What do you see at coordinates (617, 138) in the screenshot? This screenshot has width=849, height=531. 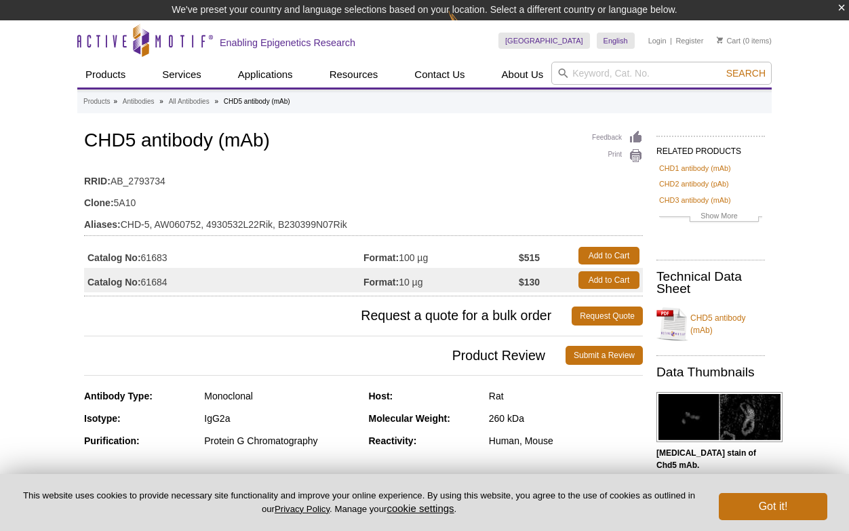 I see `a: Feedback` at bounding box center [617, 138].